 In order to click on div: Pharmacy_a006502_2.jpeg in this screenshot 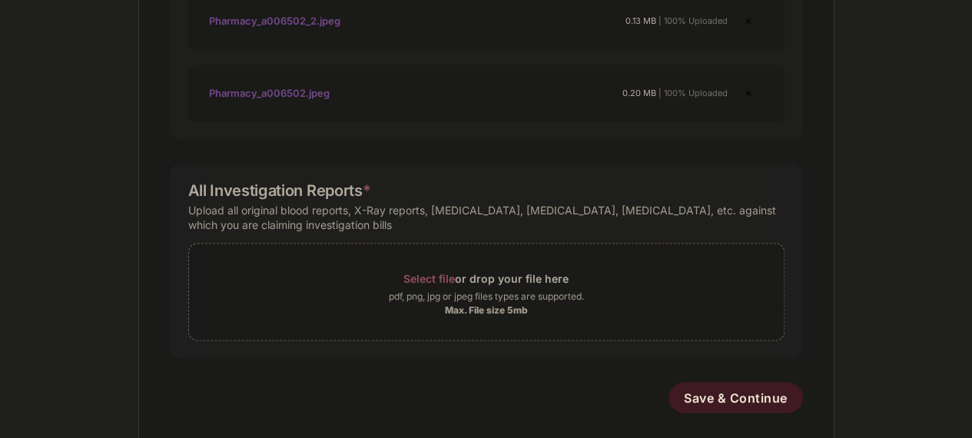, I will do `click(274, 21)`.